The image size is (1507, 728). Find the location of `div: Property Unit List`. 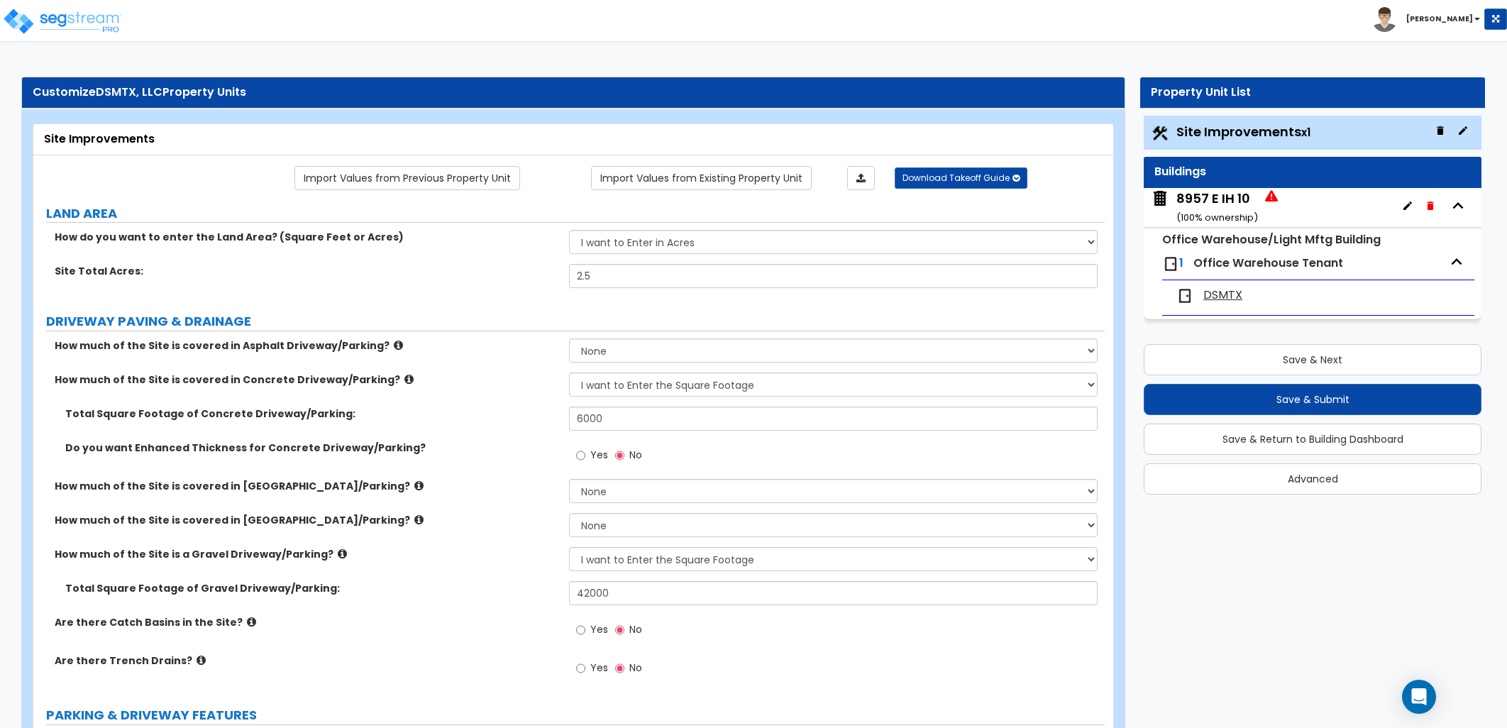

div: Property Unit List is located at coordinates (1312, 92).